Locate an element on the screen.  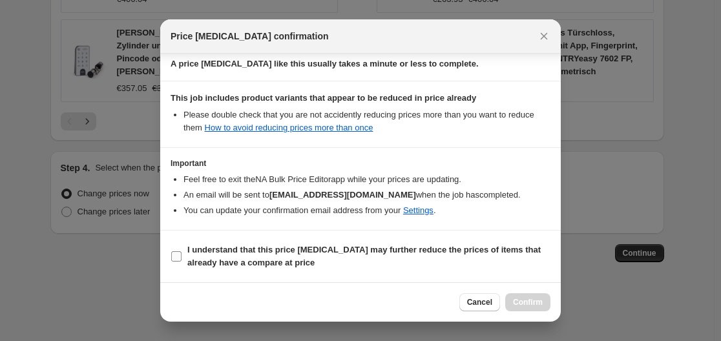
a: Settings is located at coordinates (418, 210).